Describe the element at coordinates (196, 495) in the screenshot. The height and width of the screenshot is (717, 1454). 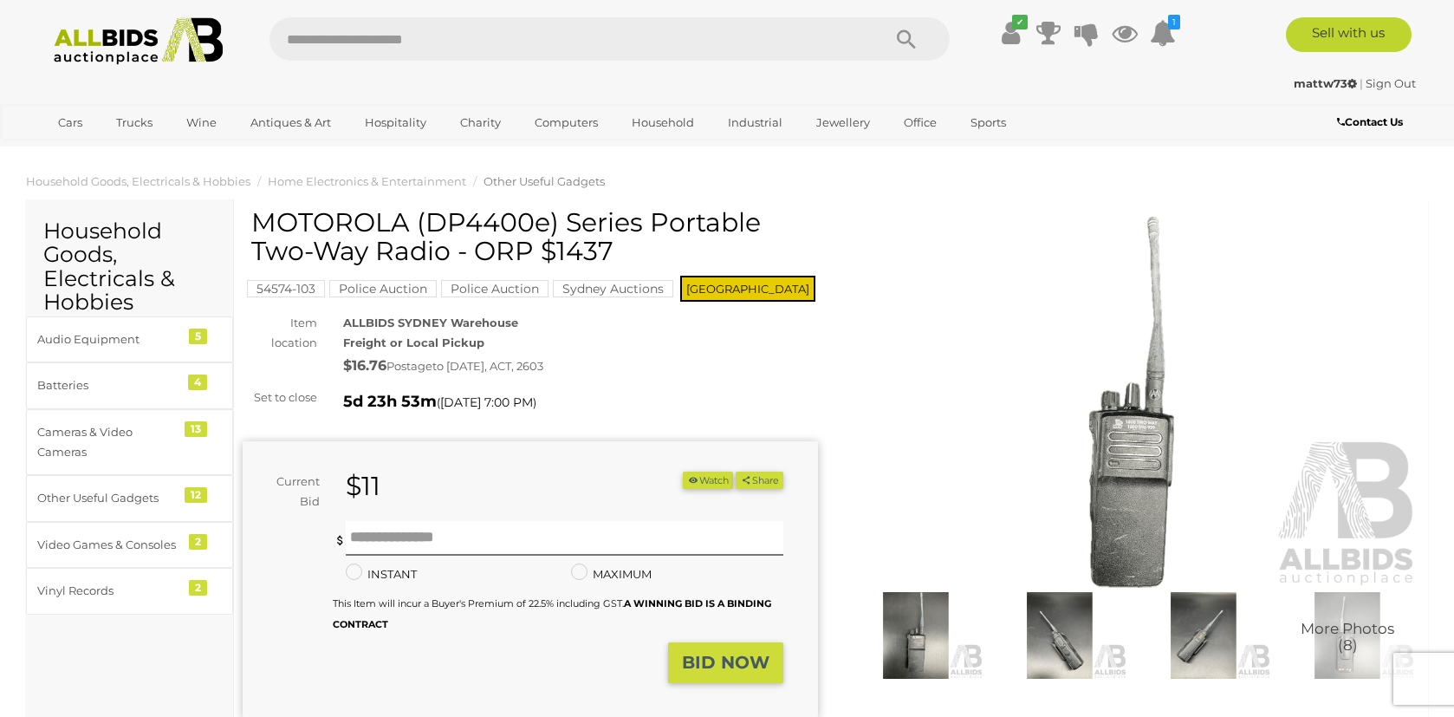
I see `div: 12` at that location.